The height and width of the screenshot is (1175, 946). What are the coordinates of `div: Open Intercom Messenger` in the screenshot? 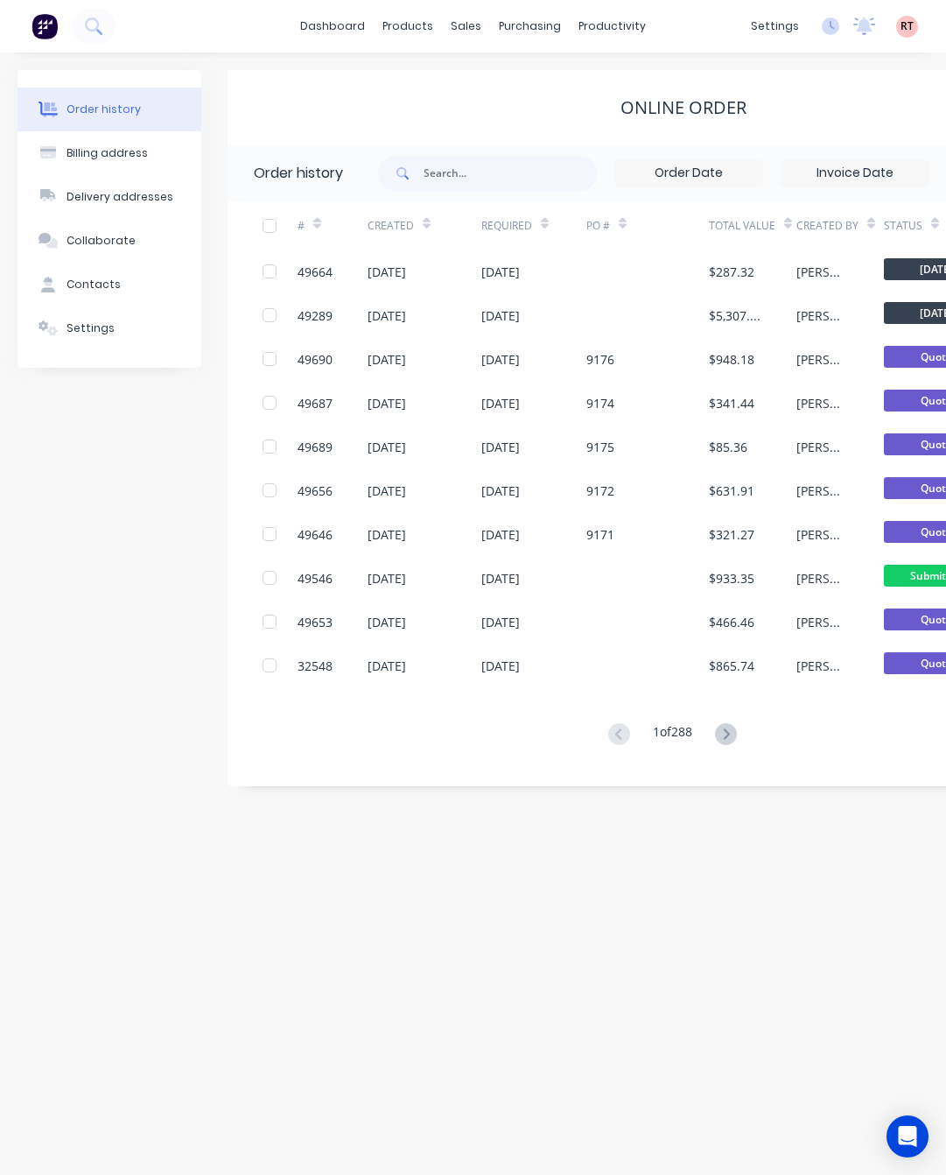 It's located at (908, 1136).